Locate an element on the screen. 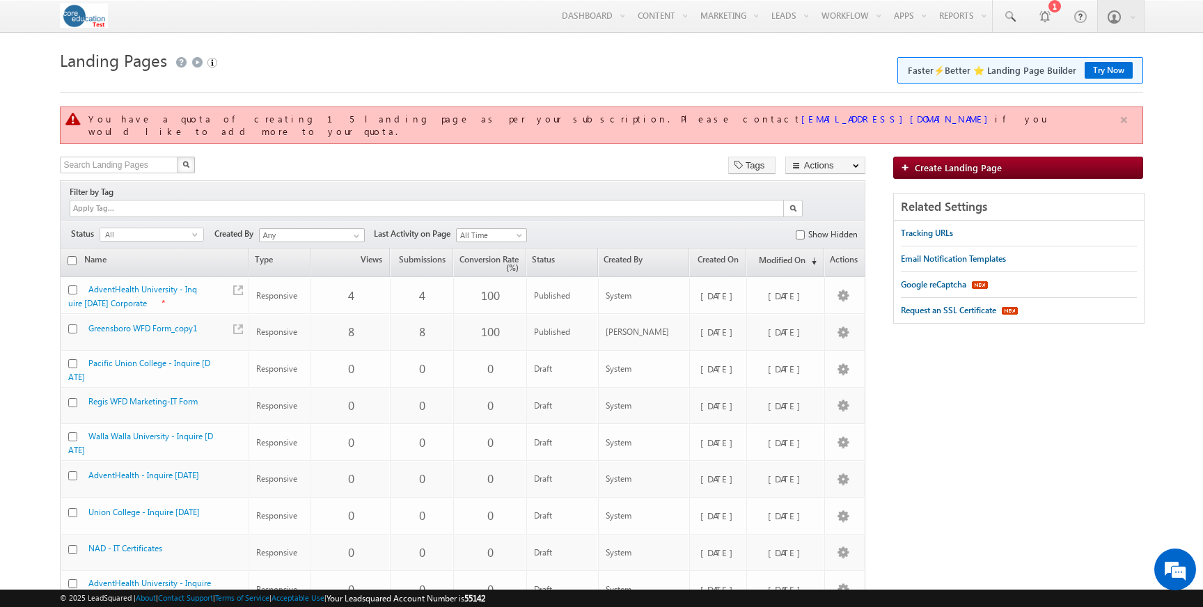 The width and height of the screenshot is (1203, 607). a: About is located at coordinates (146, 597).